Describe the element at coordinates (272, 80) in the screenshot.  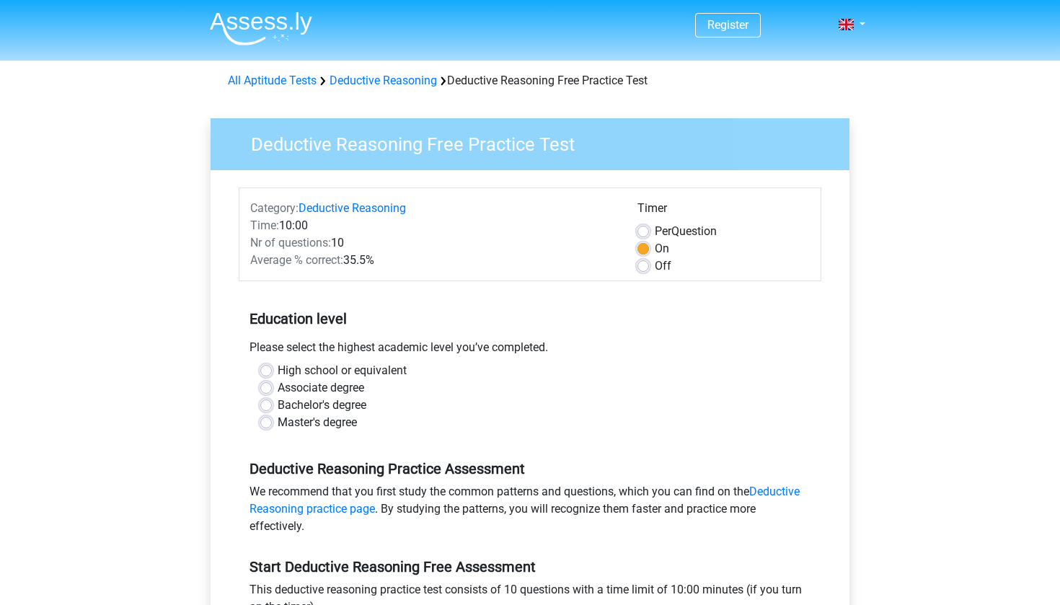
I see `a: All Aptitude Tests` at that location.